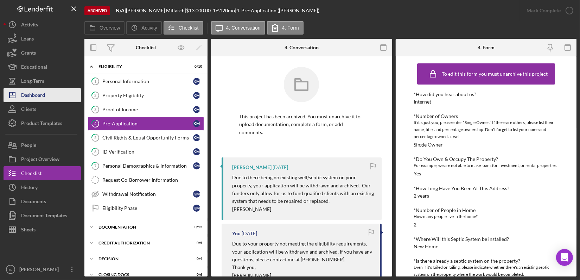 The height and width of the screenshot is (280, 580). Describe the element at coordinates (486, 216) in the screenshot. I see `div: How many people live in the home?` at that location.